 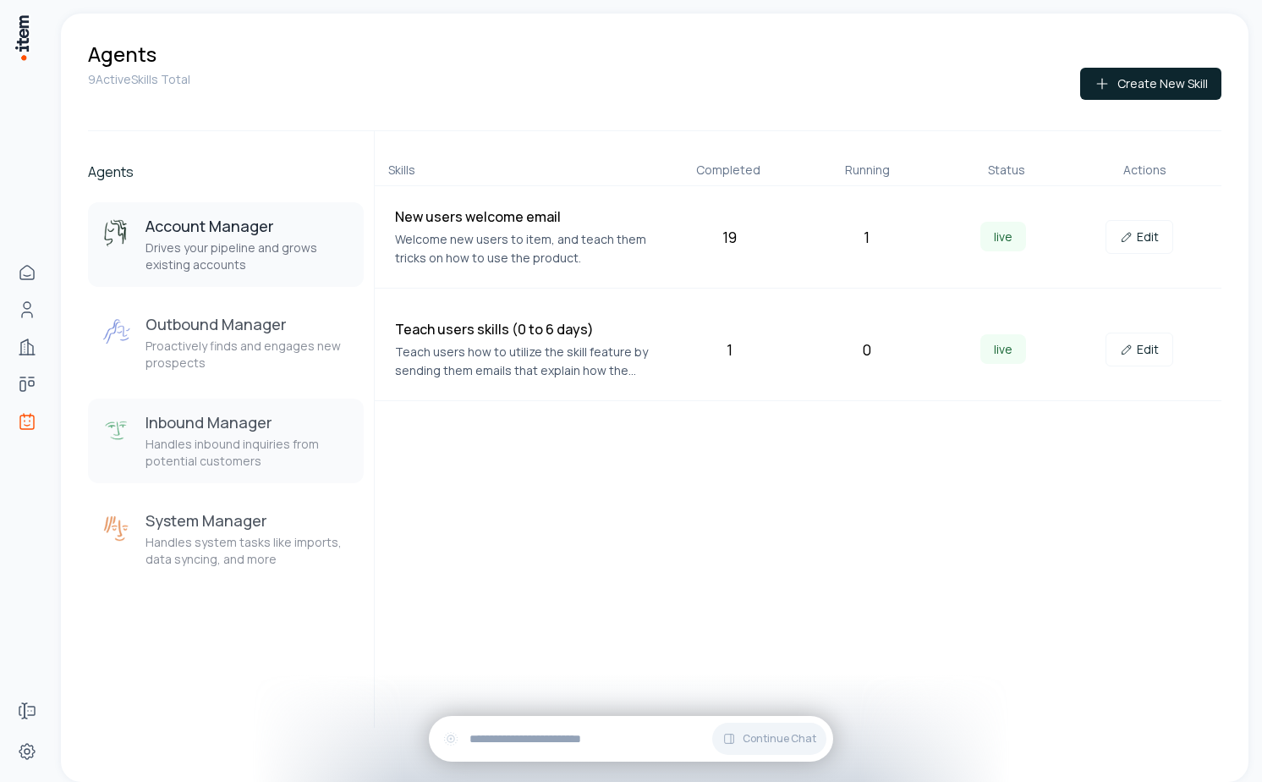 I want to click on a: Forms, so click(x=27, y=711).